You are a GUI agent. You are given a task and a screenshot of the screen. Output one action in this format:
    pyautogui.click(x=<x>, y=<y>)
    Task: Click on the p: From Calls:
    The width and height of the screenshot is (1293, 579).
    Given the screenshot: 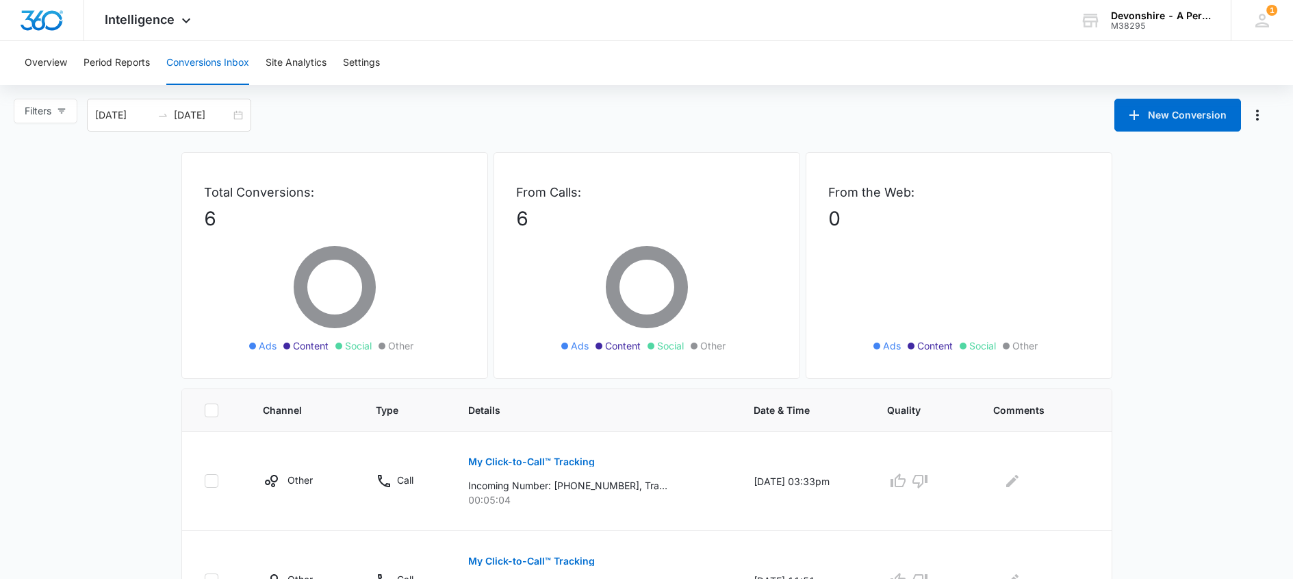 What is the action you would take?
    pyautogui.click(x=647, y=192)
    